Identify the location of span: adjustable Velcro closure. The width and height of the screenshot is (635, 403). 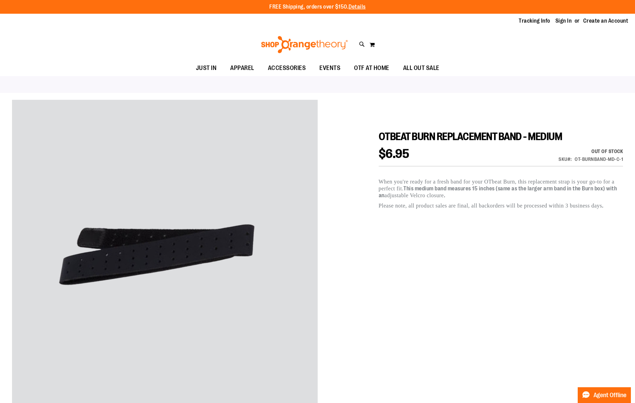
(414, 195).